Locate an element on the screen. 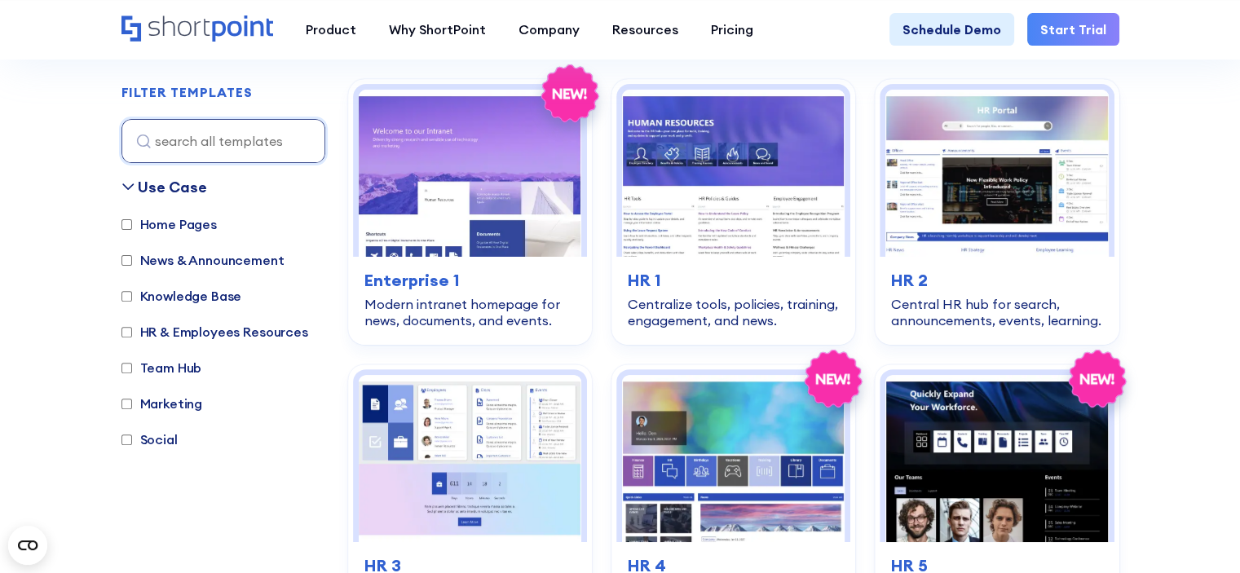 This screenshot has height=573, width=1240. a: Why ShortPoint is located at coordinates (437, 29).